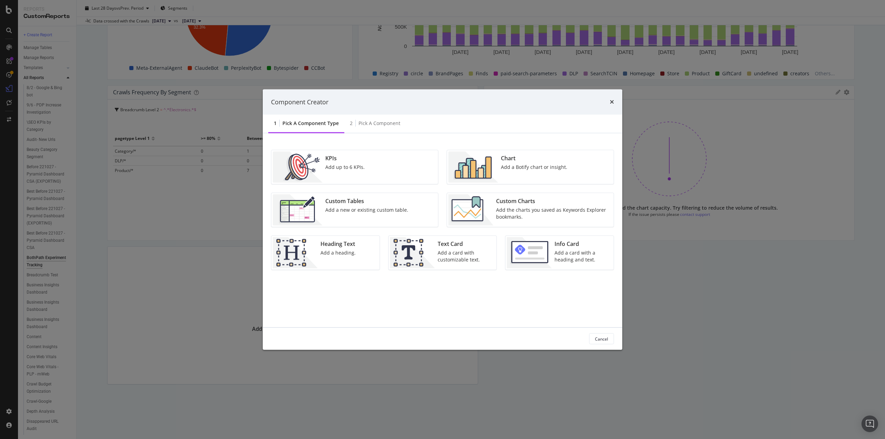 The height and width of the screenshot is (439, 885). Describe the element at coordinates (298, 210) in the screenshot. I see `img: CzM_nd8v.png` at that location.